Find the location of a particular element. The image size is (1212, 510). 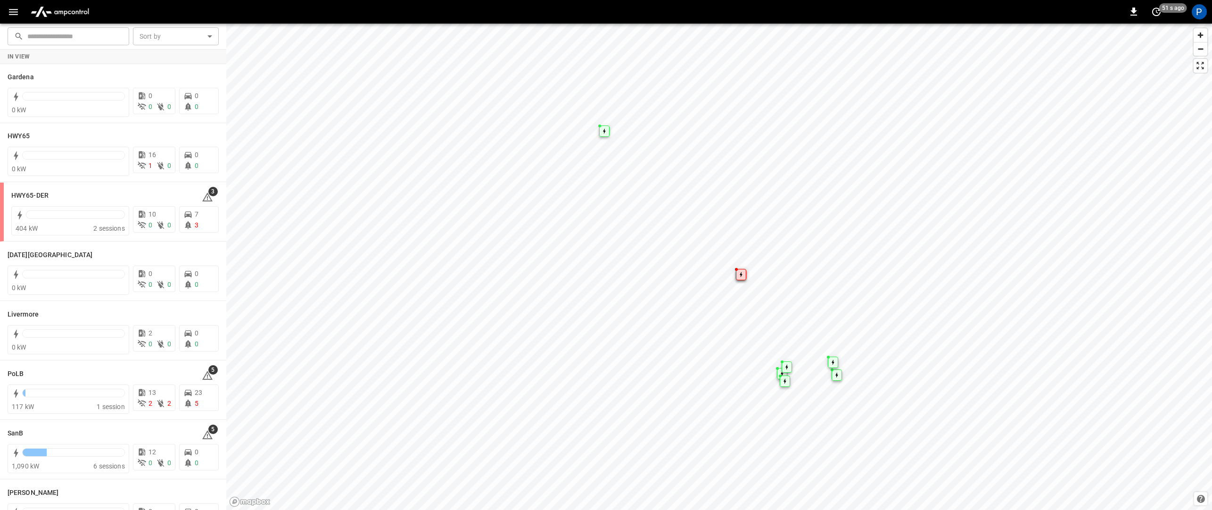

h6: PoLB is located at coordinates (16, 374).